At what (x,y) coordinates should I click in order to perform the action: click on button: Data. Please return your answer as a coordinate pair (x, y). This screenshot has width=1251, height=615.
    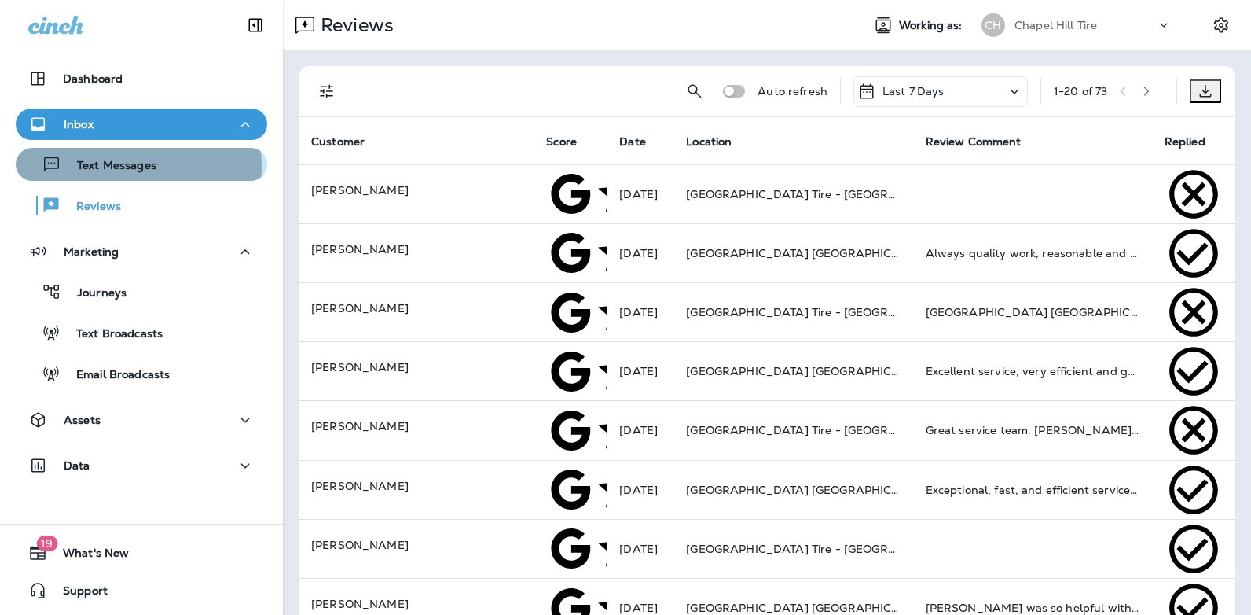
    Looking at the image, I should click on (141, 465).